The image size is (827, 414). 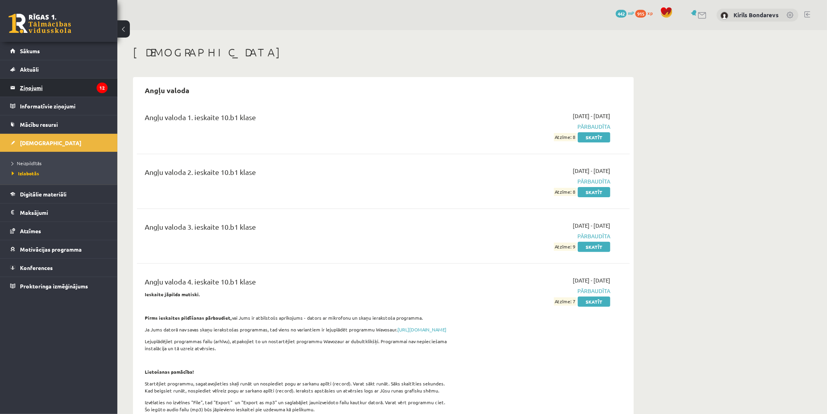 What do you see at coordinates (298, 387) in the screenshot?
I see `p: Startējiet programmu, sagatavojieties skaļi runāt un nospiediet pogu ar sarkanu aplīti (record). ...` at bounding box center [298, 387].